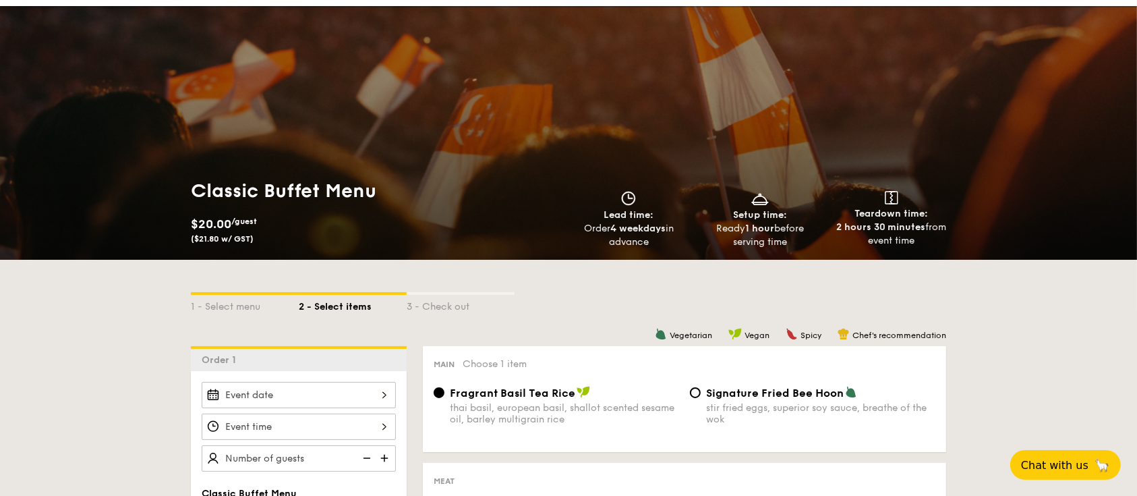 The height and width of the screenshot is (496, 1137). Describe the element at coordinates (512, 392) in the screenshot. I see `span: Fragrant Basil Tea Rice` at that location.